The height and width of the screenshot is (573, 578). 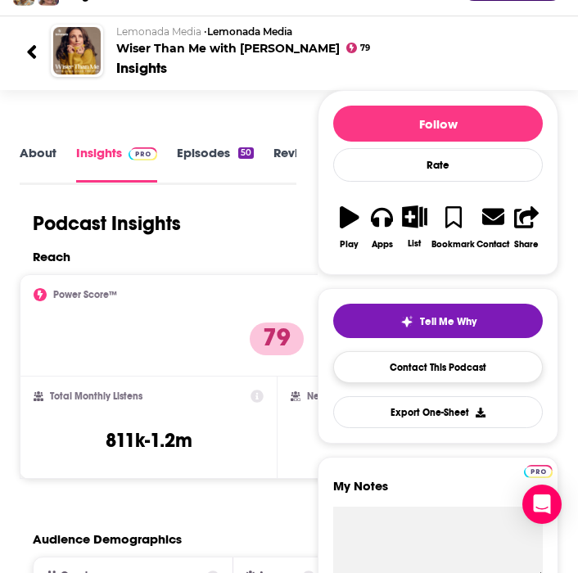 What do you see at coordinates (159, 31) in the screenshot?
I see `span: Lemonada Media` at bounding box center [159, 31].